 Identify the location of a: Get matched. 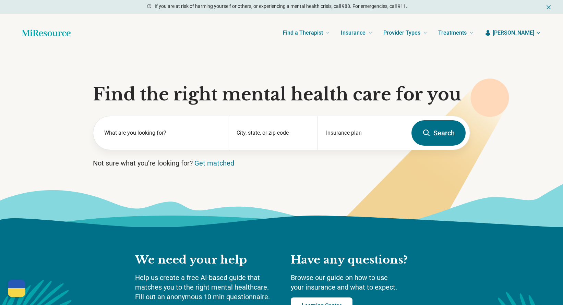
(214, 163).